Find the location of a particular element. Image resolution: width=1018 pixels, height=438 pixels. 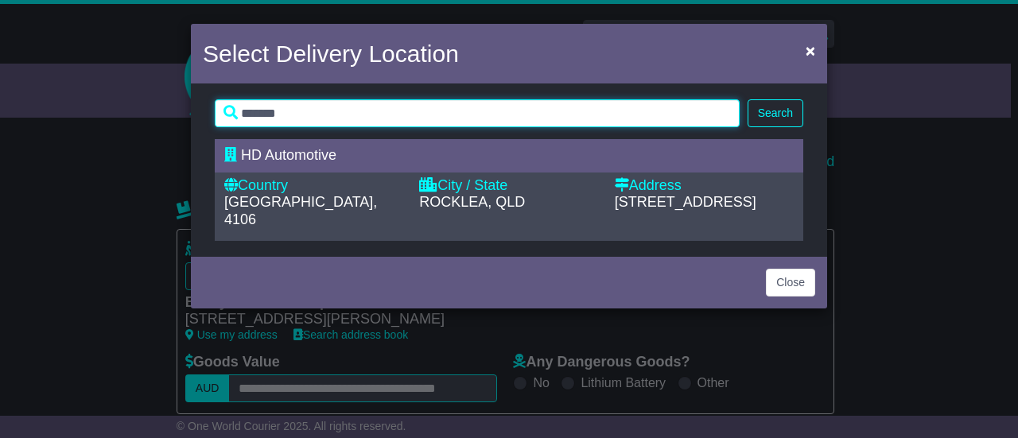

span: HD Automotive is located at coordinates (289, 155).